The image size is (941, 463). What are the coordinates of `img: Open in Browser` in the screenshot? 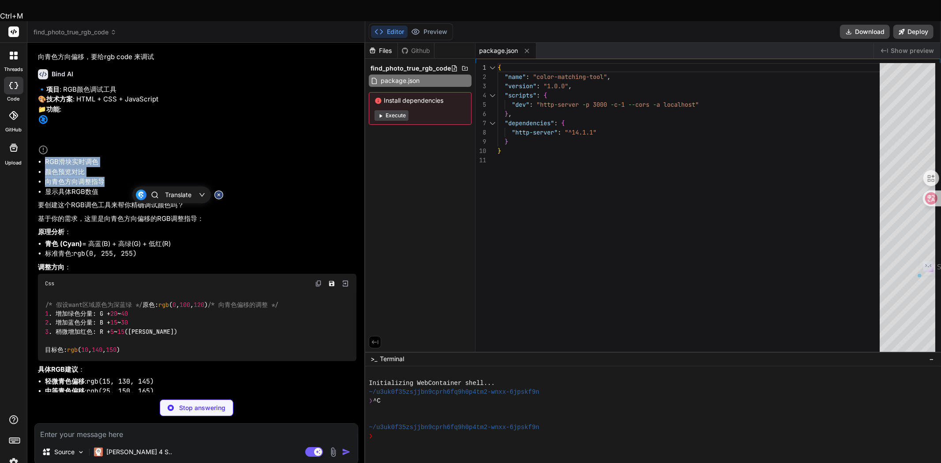 It's located at (346, 284).